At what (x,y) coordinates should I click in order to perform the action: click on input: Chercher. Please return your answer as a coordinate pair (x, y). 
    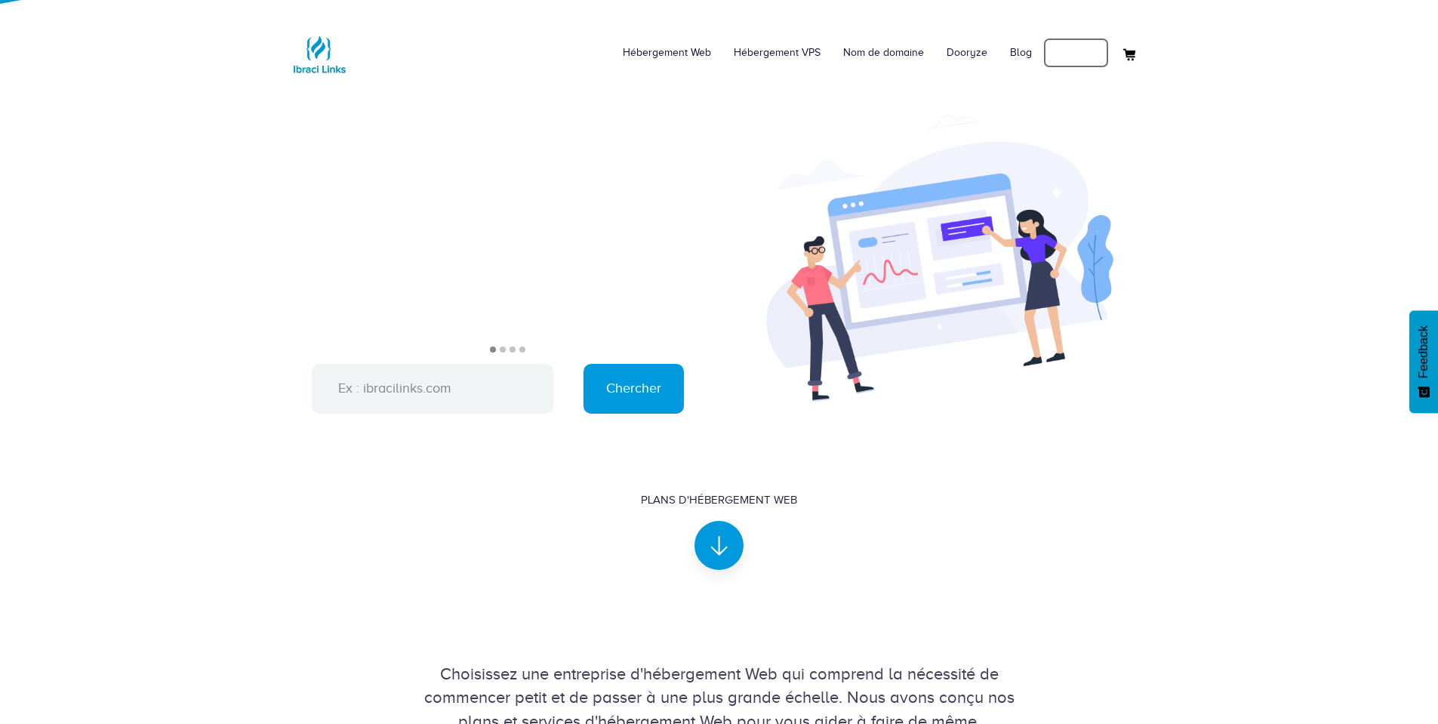
    Looking at the image, I should click on (634, 389).